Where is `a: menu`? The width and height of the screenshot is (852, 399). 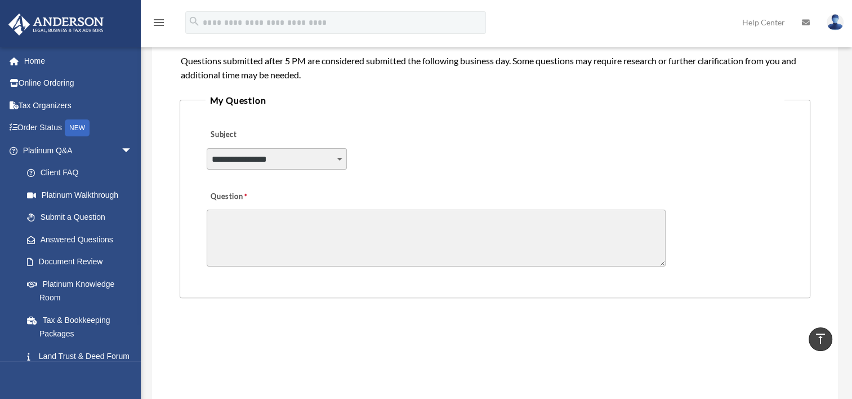 a: menu is located at coordinates (159, 24).